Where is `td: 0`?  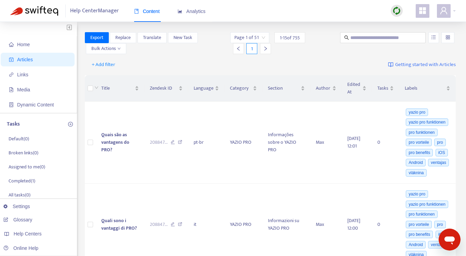 td: 0 is located at coordinates (386, 143).